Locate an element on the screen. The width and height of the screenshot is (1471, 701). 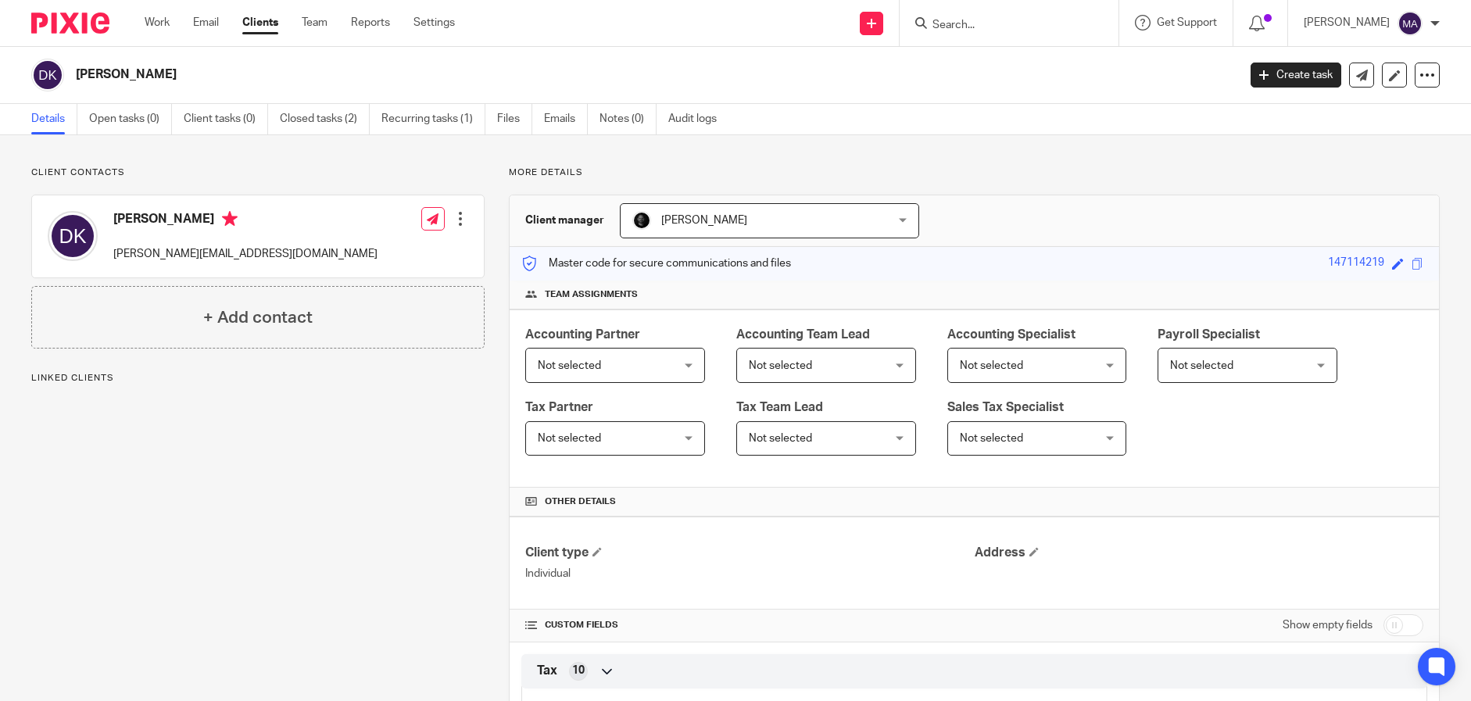
span: Accounting Team Lead is located at coordinates (803, 335).